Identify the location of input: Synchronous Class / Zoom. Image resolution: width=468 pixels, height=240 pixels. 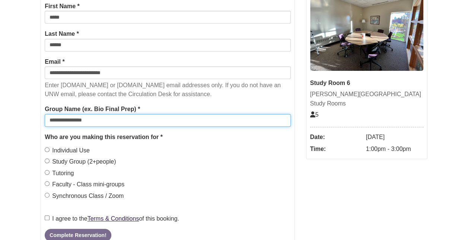
(47, 195).